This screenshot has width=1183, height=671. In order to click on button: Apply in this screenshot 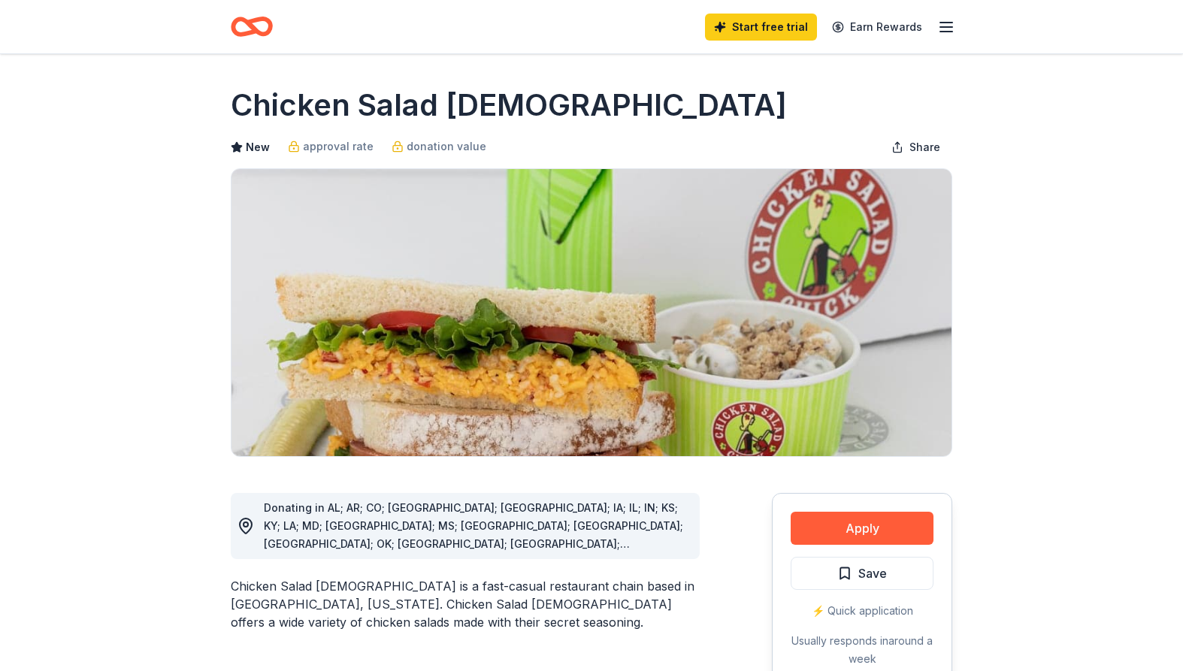, I will do `click(862, 528)`.